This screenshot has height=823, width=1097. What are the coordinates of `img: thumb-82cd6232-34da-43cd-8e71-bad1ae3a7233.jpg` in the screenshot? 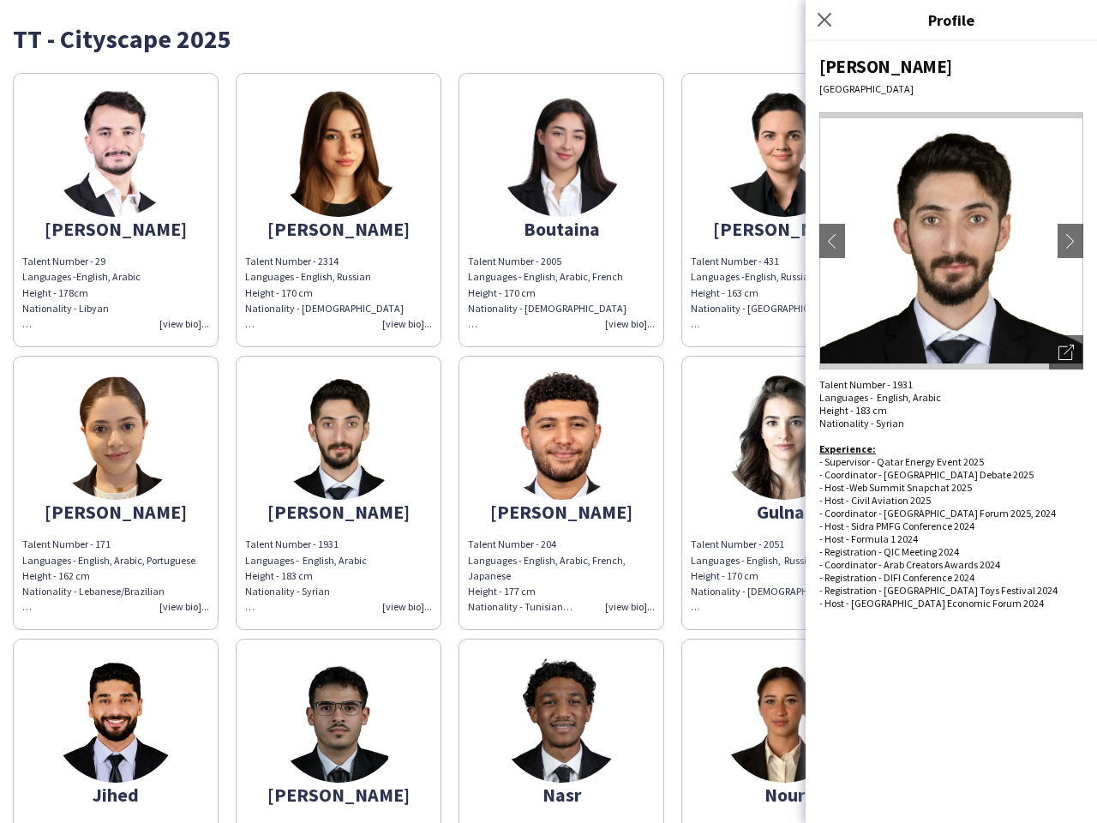 It's located at (116, 718).